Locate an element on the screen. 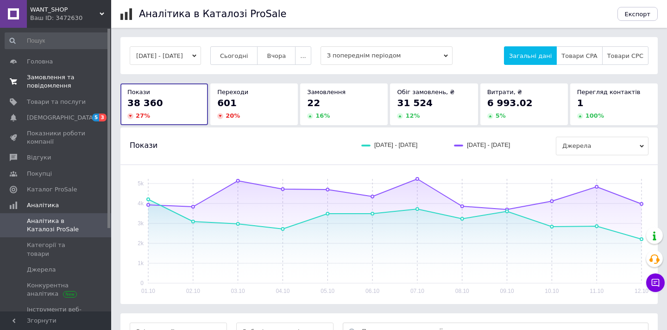 The image size is (667, 330). text: 4k is located at coordinates (141, 203).